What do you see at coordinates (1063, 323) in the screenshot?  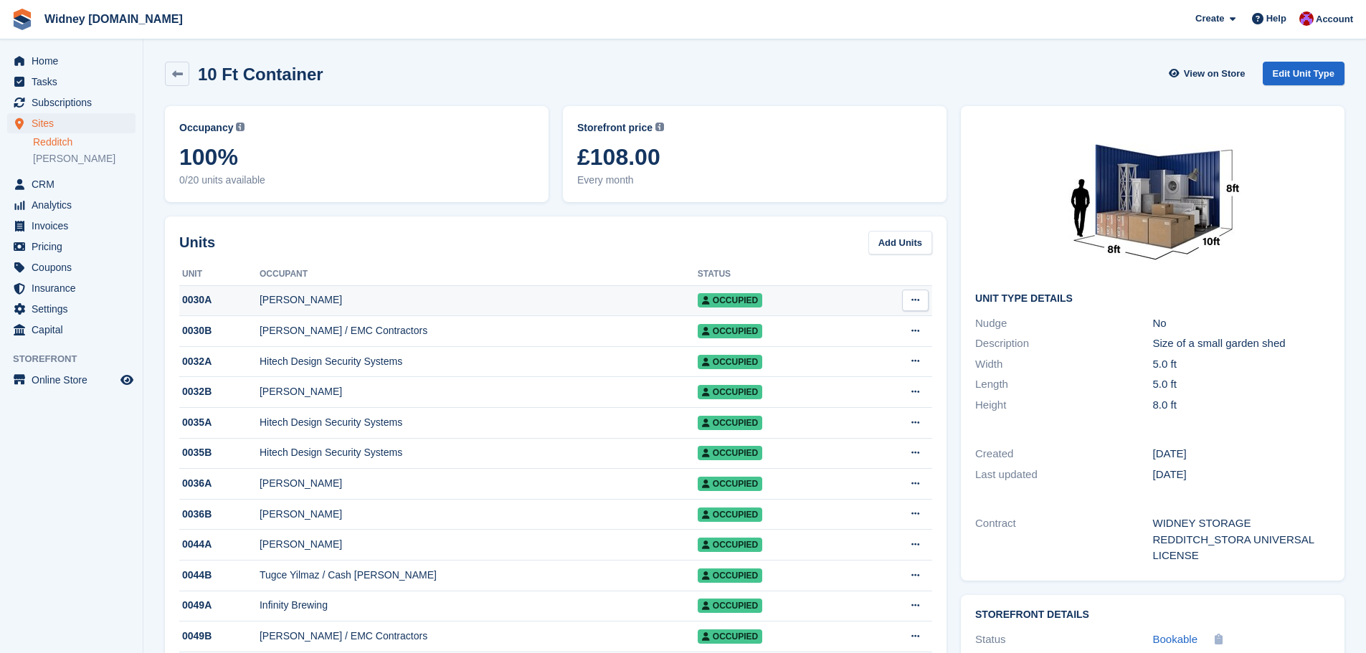 I see `div: Nudge` at bounding box center [1063, 323].